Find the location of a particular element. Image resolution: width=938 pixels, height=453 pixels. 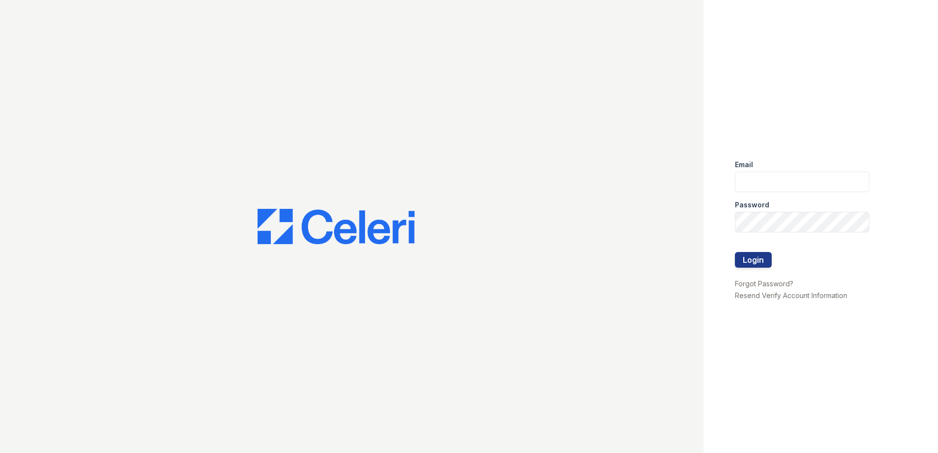

button: Login is located at coordinates (753, 260).